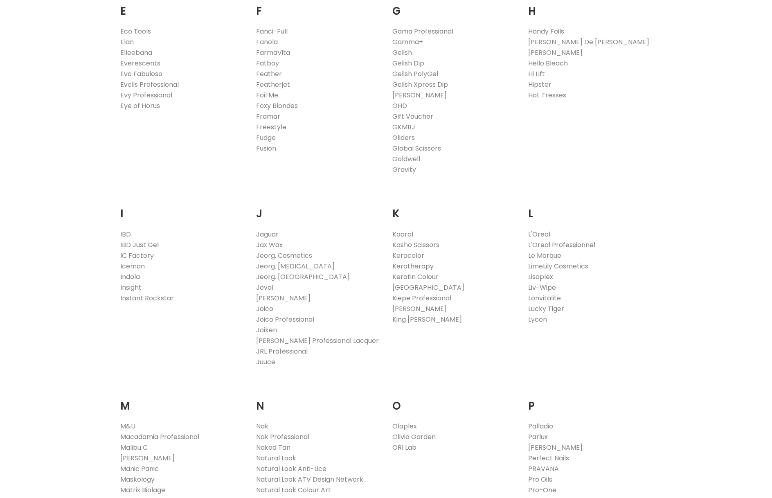 The image size is (772, 498). I want to click on a: M&U, so click(128, 426).